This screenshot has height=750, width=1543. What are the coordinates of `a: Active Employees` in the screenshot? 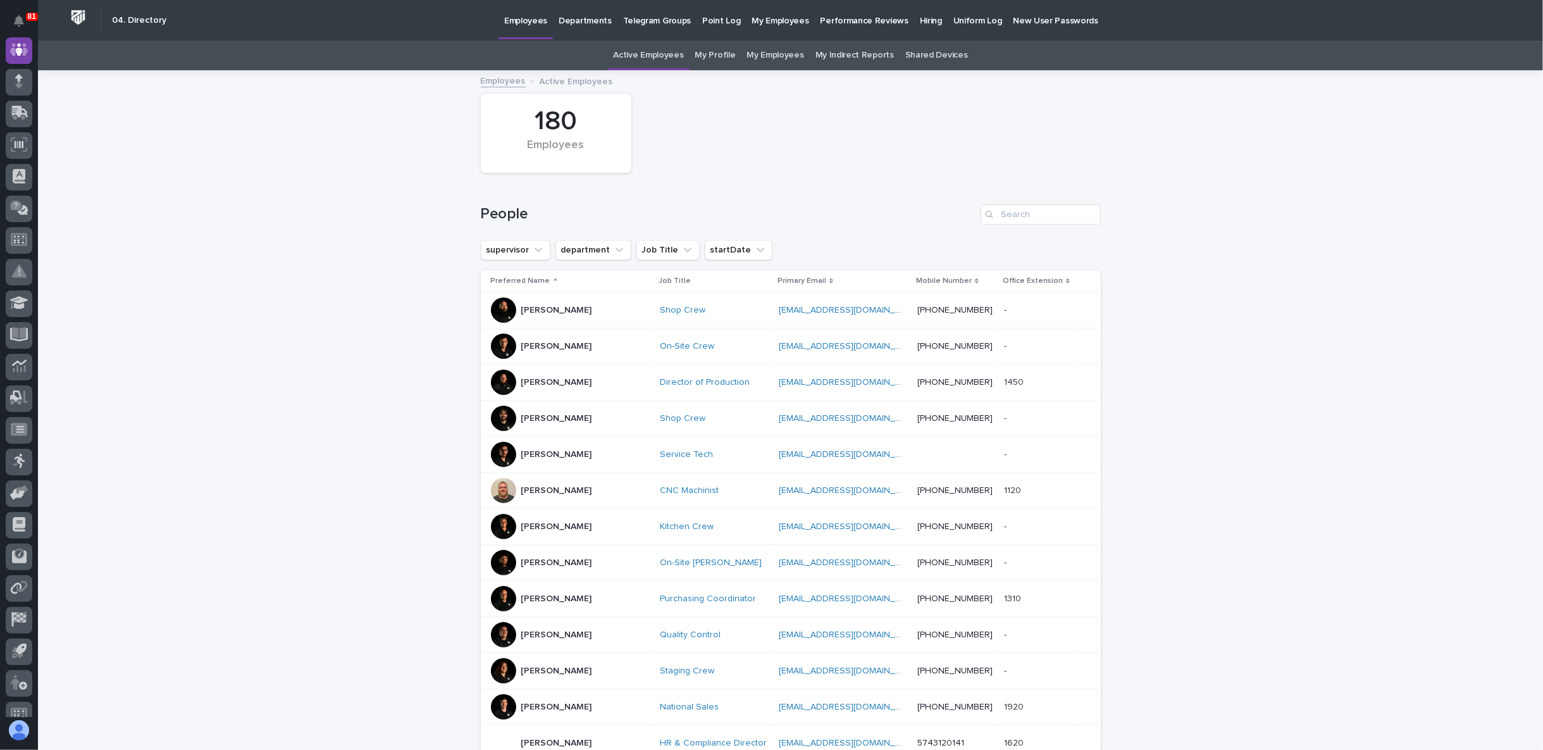 It's located at (648, 55).